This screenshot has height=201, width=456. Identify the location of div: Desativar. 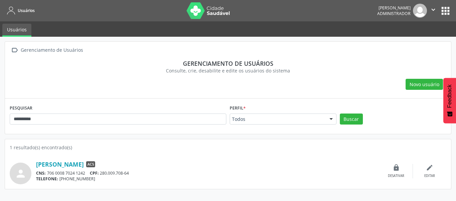
(396, 176).